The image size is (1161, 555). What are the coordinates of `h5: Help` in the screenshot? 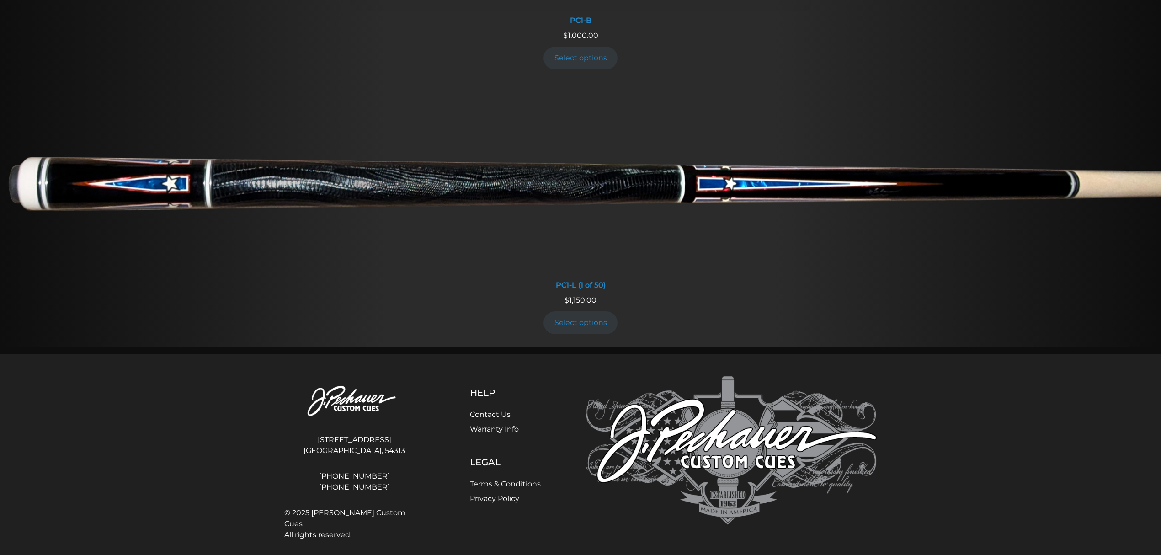 It's located at (505, 393).